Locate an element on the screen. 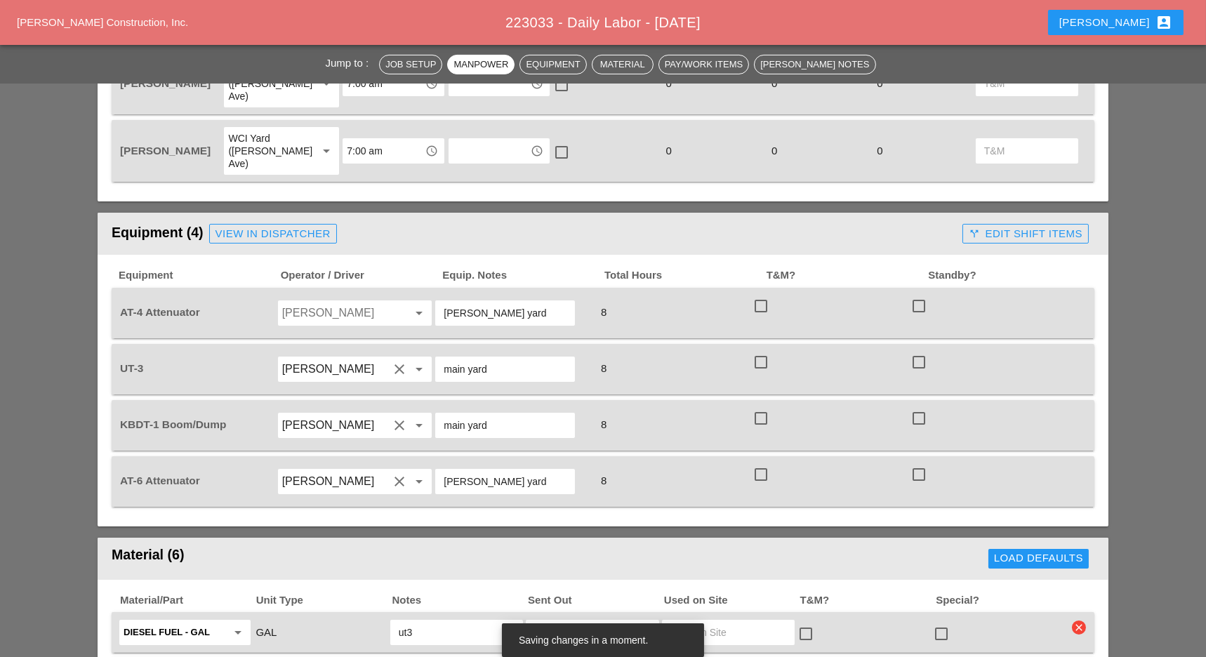  span: Special? is located at coordinates (1003, 600).